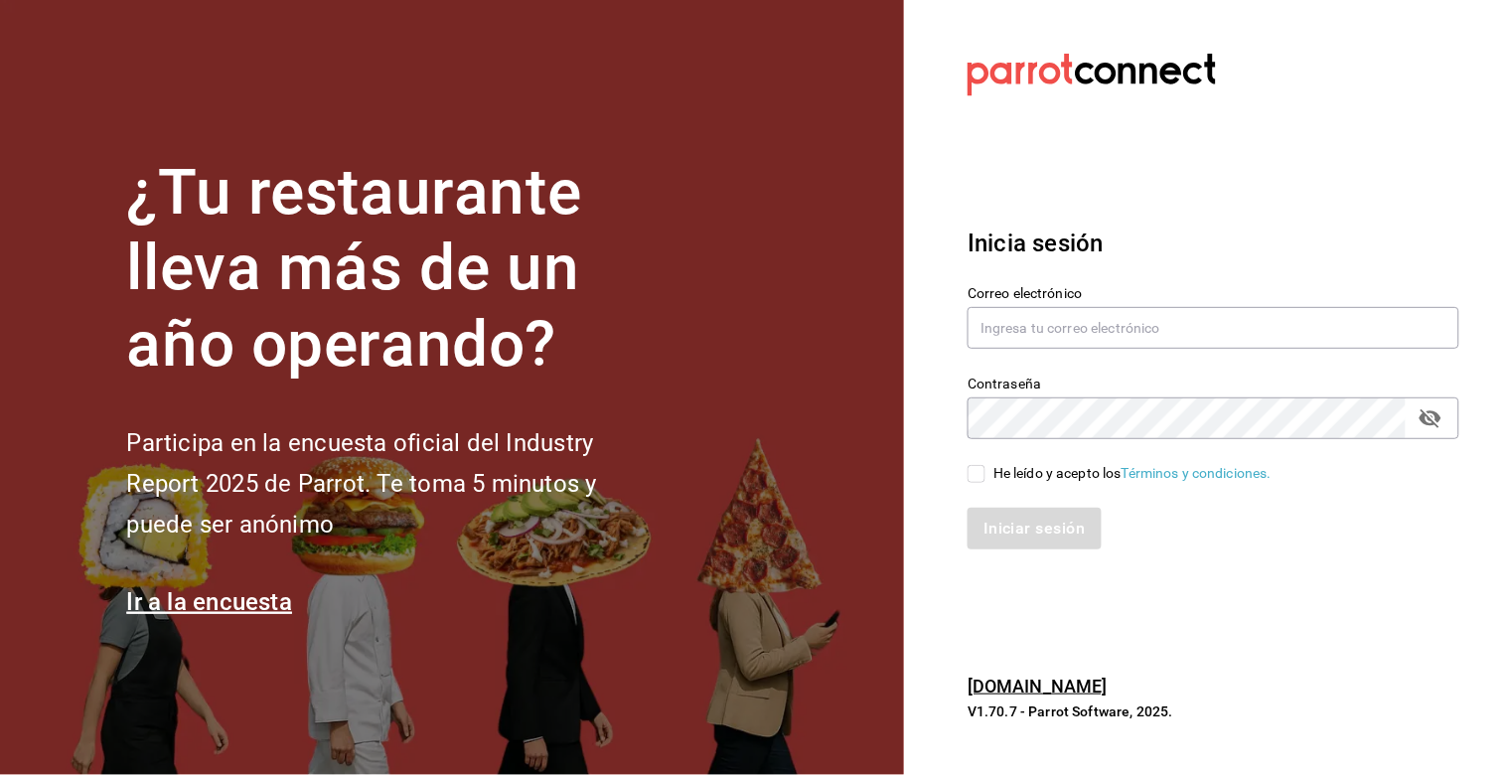  I want to click on input: Ingresa tu correo electrónico, so click(1213, 328).